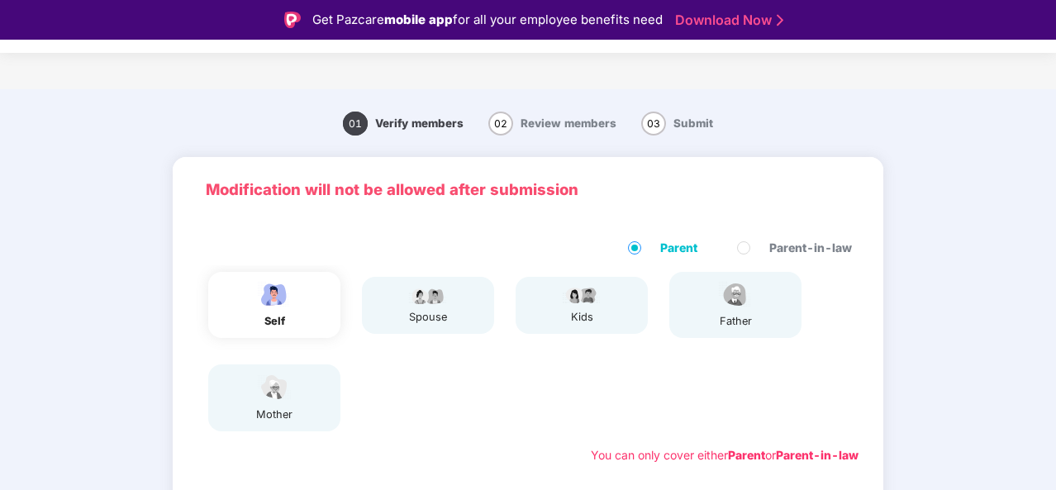 This screenshot has width=1056, height=490. I want to click on div: spouse, so click(428, 317).